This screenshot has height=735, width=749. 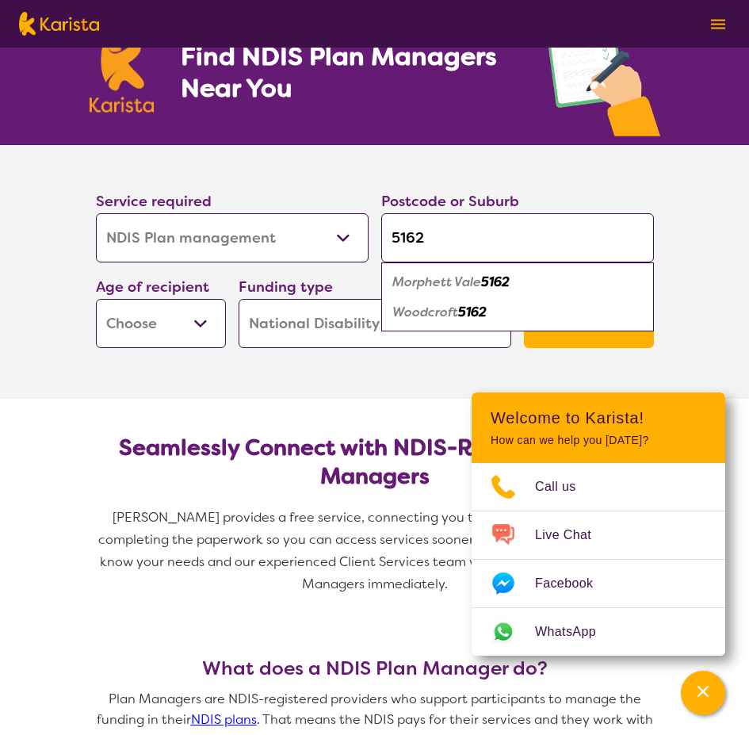 What do you see at coordinates (518, 282) in the screenshot?
I see `div: Morphett Vale 5162` at bounding box center [518, 282].